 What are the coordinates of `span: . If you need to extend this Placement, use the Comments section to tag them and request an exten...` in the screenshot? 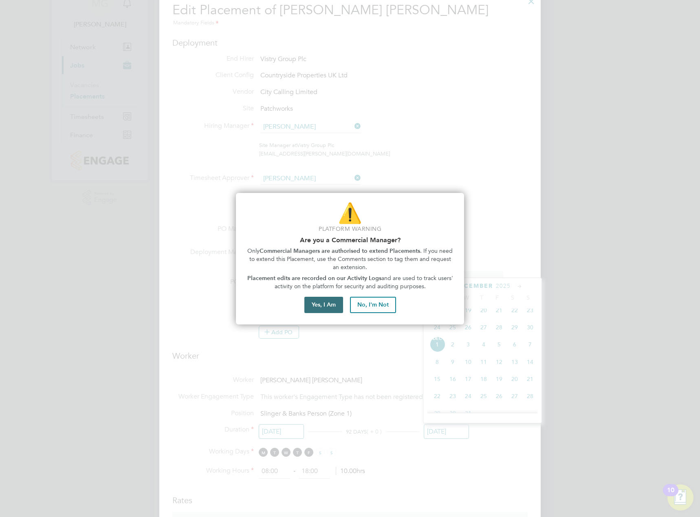 It's located at (352, 259).